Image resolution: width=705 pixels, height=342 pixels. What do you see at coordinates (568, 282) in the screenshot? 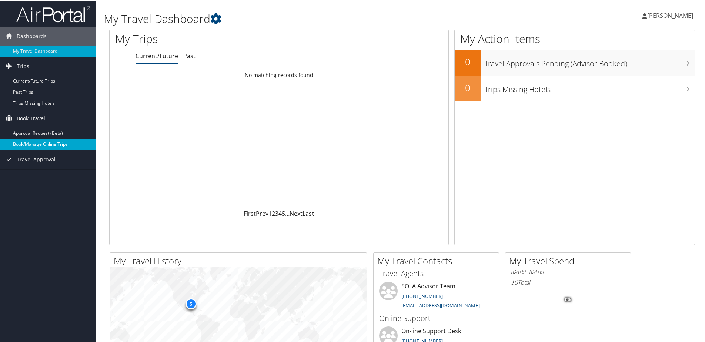
I see `h6: Total` at bounding box center [568, 282].